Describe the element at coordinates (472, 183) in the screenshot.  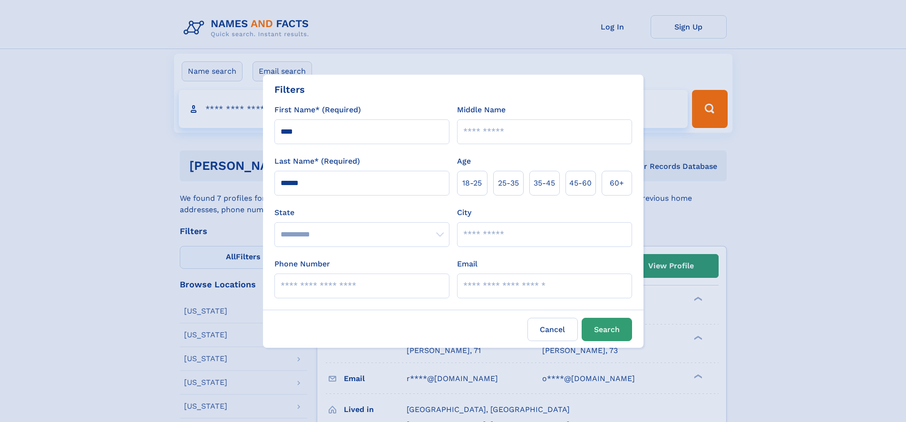
I see `span: 18‑25` at that location.